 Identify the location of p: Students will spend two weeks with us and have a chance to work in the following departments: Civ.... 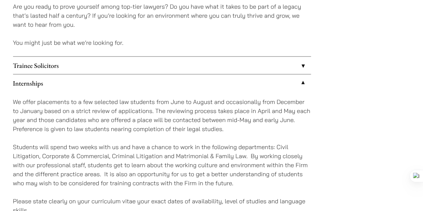
(162, 165).